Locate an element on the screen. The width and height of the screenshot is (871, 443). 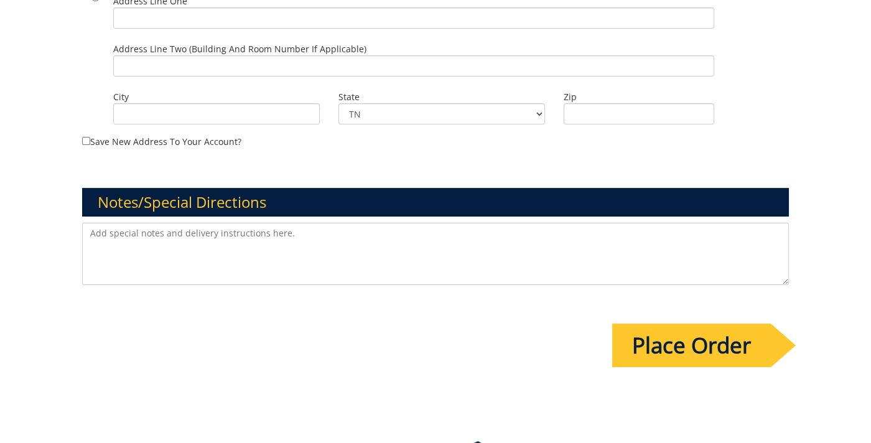
label: Zip is located at coordinates (639, 97).